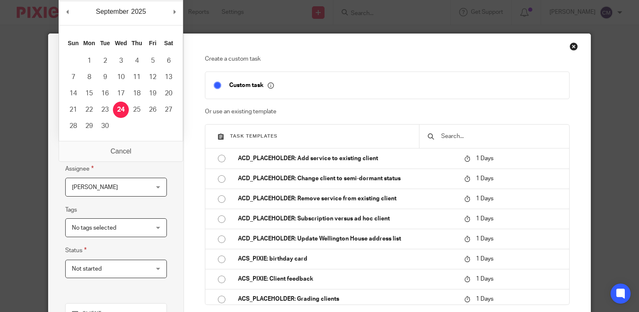 This screenshot has width=639, height=312. Describe the element at coordinates (73, 43) in the screenshot. I see `abbr: Sunday` at that location.